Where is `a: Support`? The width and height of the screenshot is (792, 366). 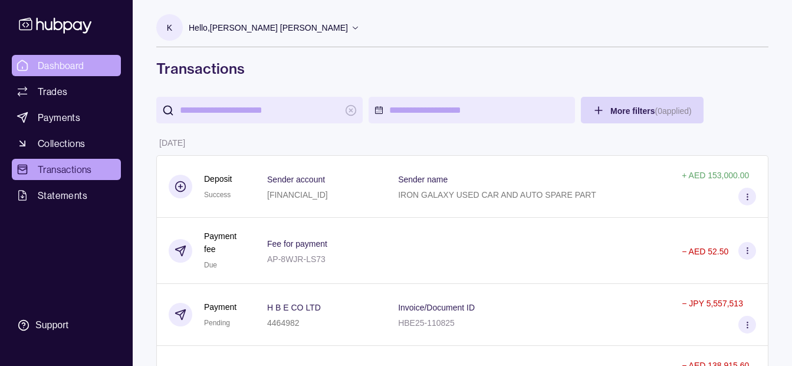
a: Support is located at coordinates (66, 325).